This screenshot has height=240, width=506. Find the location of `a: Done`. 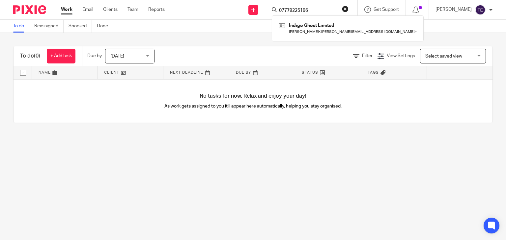

a: Done is located at coordinates (105, 26).